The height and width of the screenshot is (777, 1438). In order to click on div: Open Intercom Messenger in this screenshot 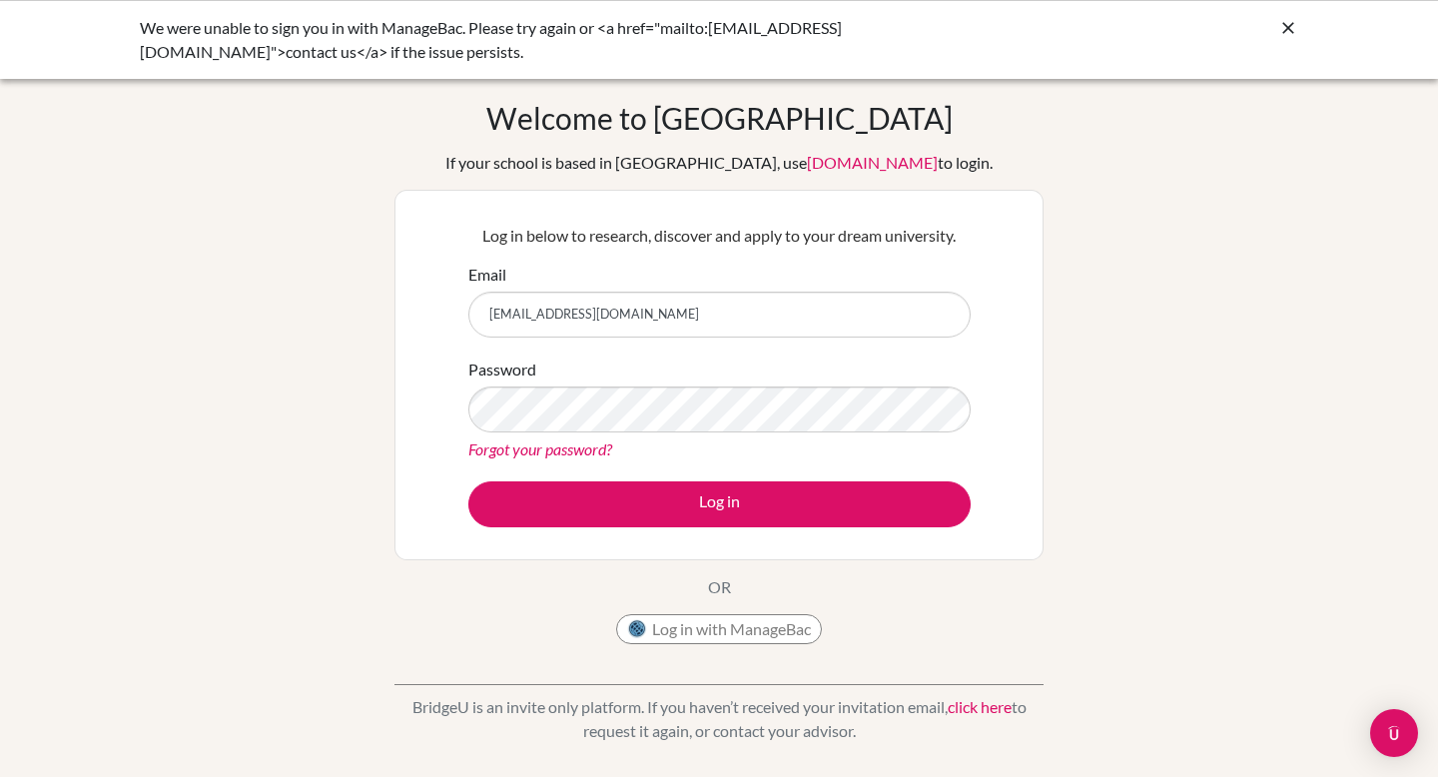, I will do `click(1394, 733)`.